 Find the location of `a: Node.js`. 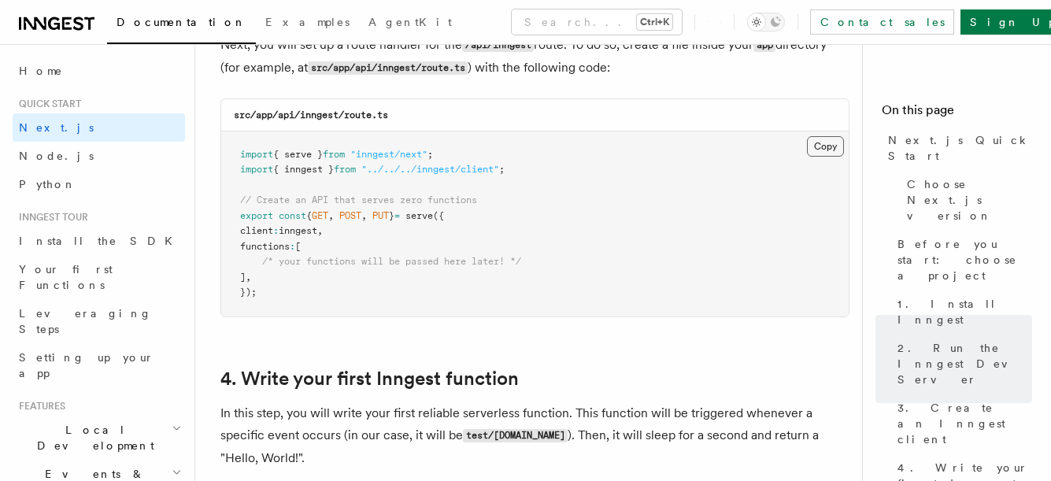

a: Node.js is located at coordinates (98, 156).